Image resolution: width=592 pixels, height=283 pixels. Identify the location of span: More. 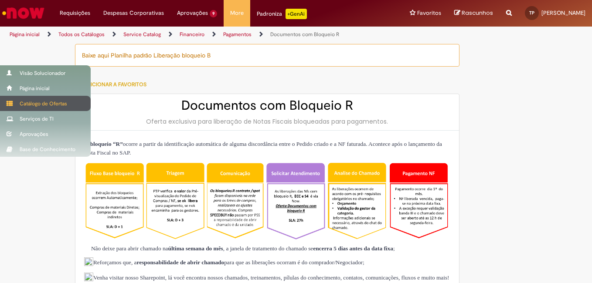
(237, 13).